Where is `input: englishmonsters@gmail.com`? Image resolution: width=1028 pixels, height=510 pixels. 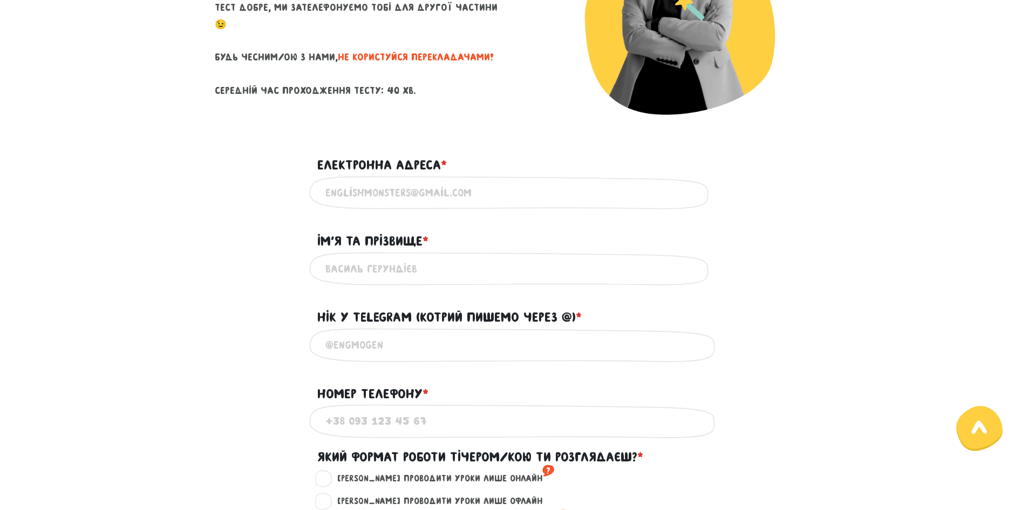 input: englishmonsters@gmail.com is located at coordinates (514, 193).